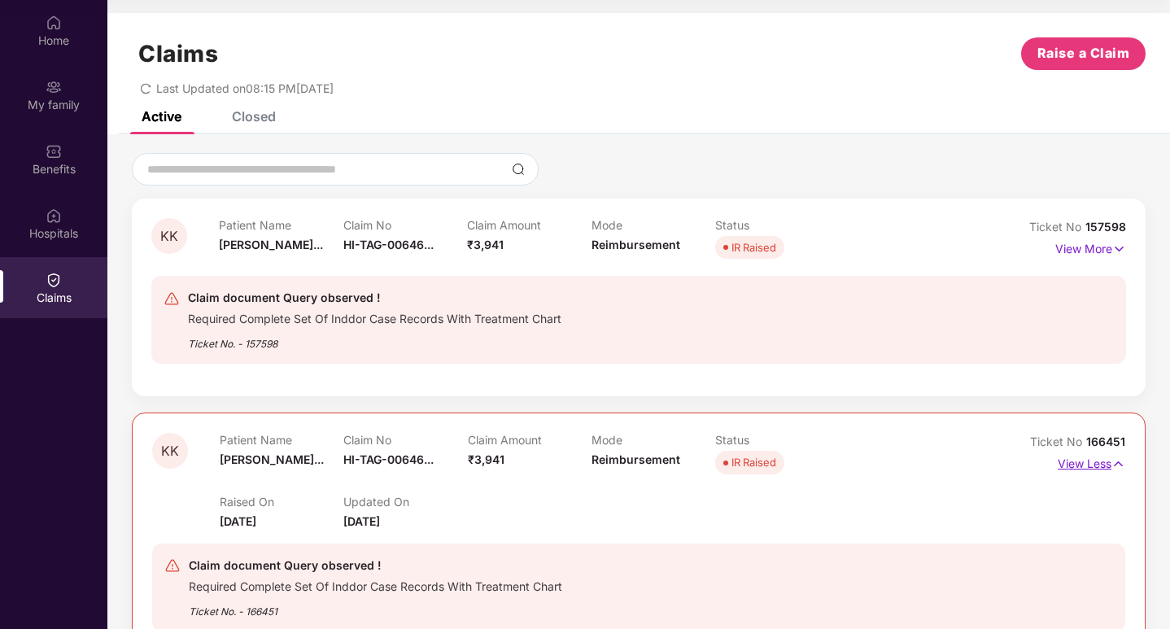 This screenshot has height=629, width=1170. I want to click on img: svg+xml;base64,PHN2ZyBpZD0iQ2xhaW0iIHhtbG5zPSJodHRwOi8vd3d3LnczLm9yZy8yMDAwL3N2ZyIgd2lkdGg9IjIwIi..., so click(54, 280).